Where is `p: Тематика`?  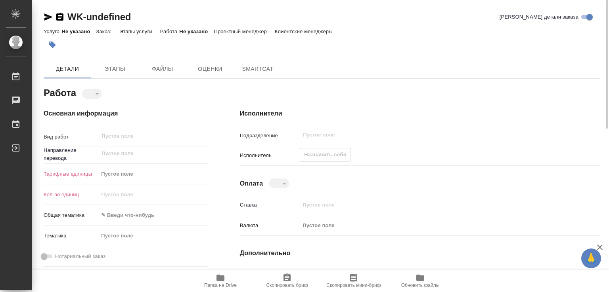
p: Тематика is located at coordinates (71, 236).